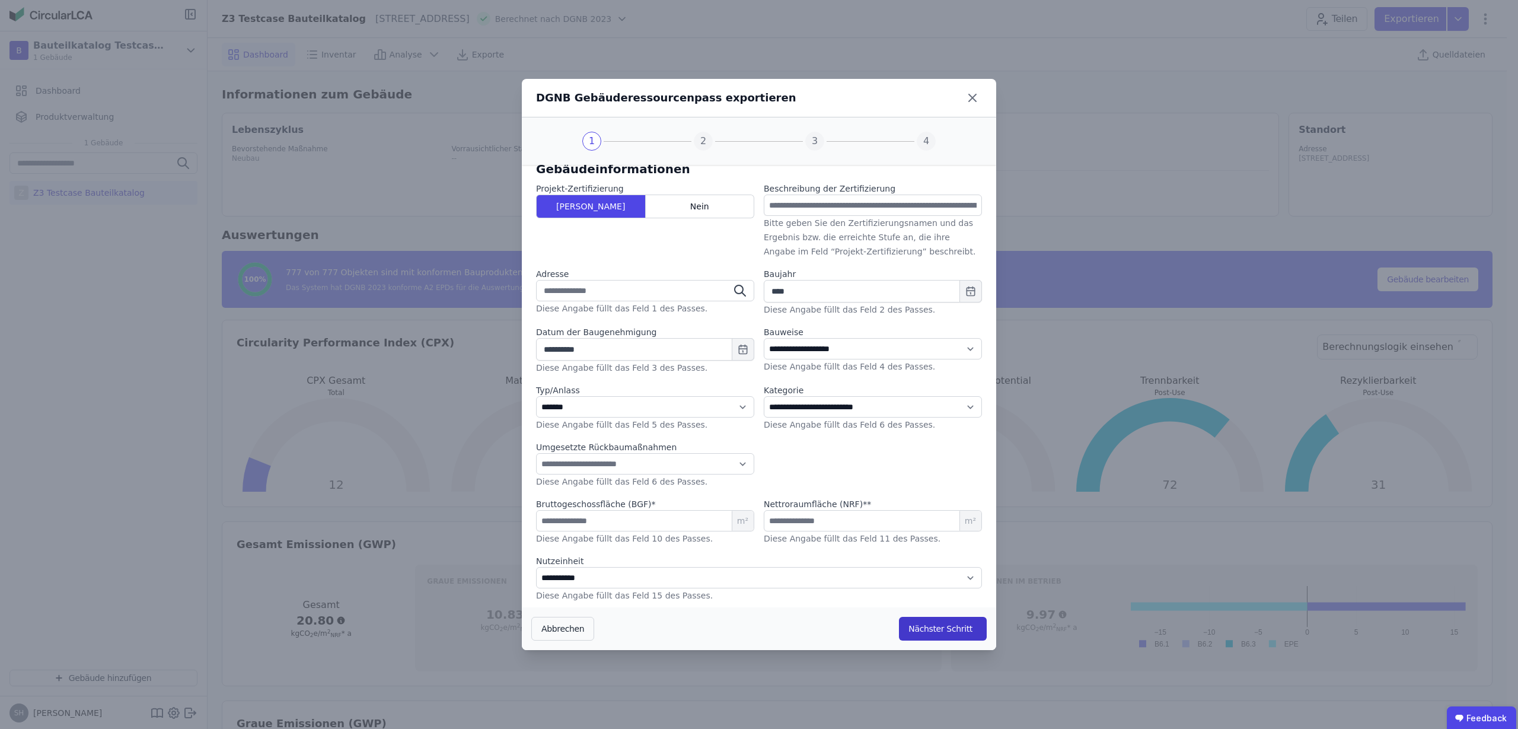 This screenshot has height=729, width=1518. I want to click on label: Kategorie, so click(873, 390).